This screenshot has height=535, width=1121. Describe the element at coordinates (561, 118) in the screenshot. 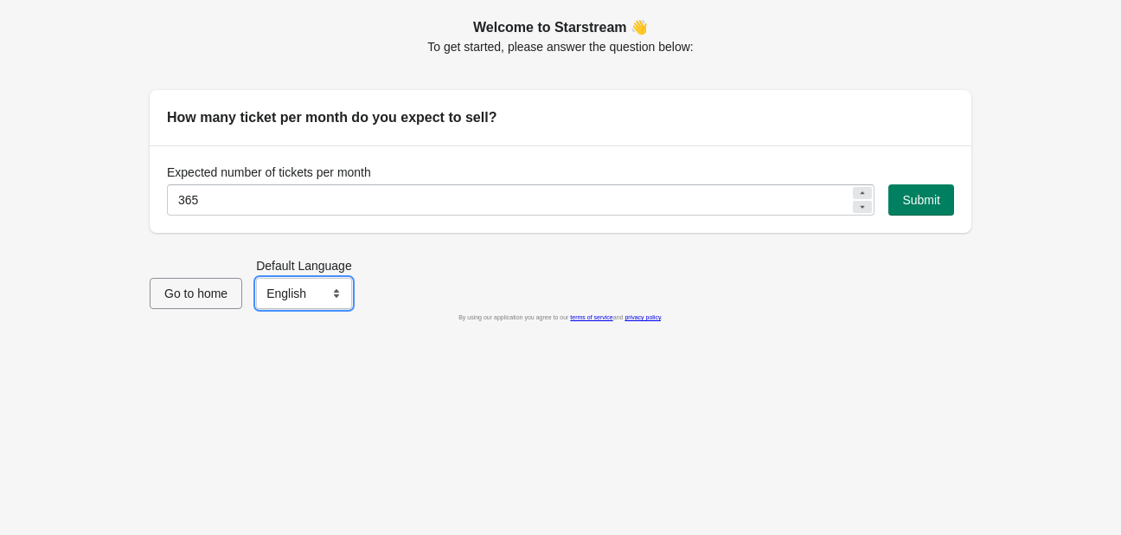

I see `h2: How many ticket per month do you expect to sell?` at that location.